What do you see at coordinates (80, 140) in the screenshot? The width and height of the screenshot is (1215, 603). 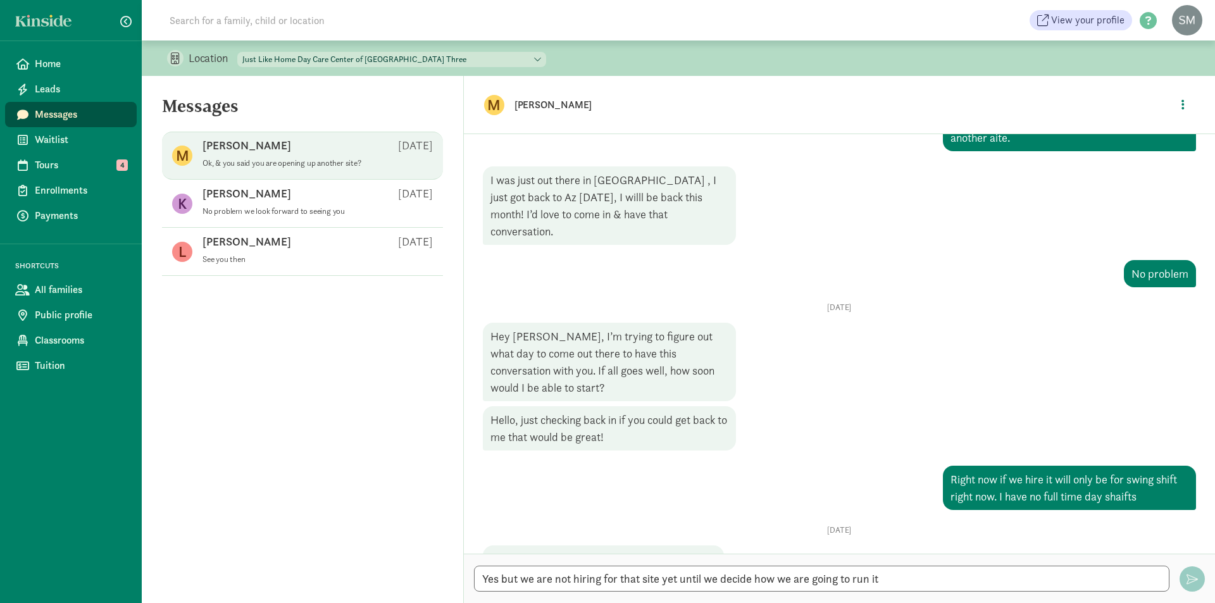 I see `span: Waitlist` at bounding box center [80, 140].